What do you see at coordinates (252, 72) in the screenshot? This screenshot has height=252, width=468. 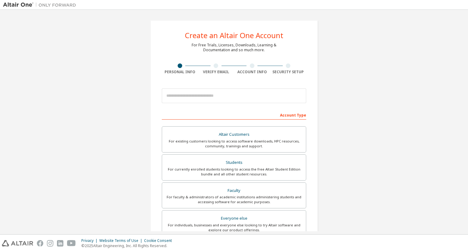 I see `div: Account Info` at bounding box center [252, 72].